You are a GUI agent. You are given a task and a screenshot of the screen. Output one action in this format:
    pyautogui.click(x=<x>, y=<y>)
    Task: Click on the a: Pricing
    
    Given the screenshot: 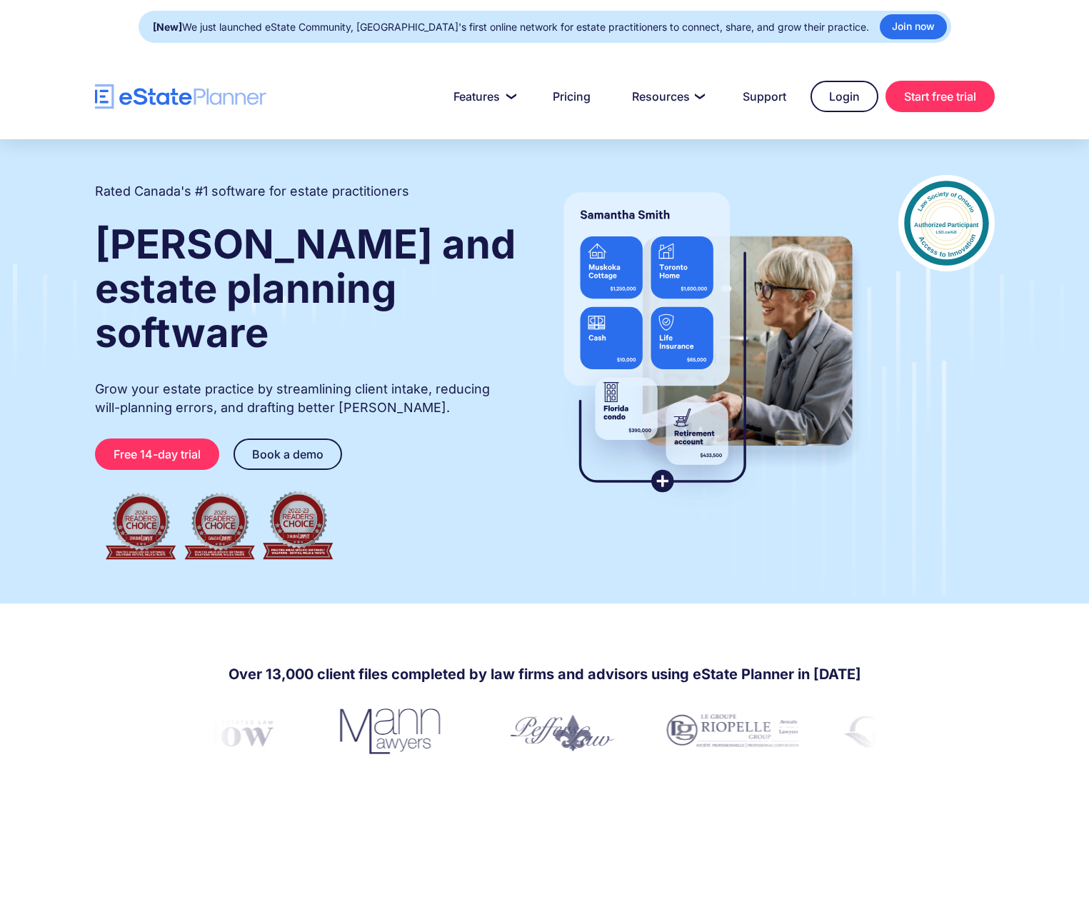 What is the action you would take?
    pyautogui.click(x=571, y=96)
    